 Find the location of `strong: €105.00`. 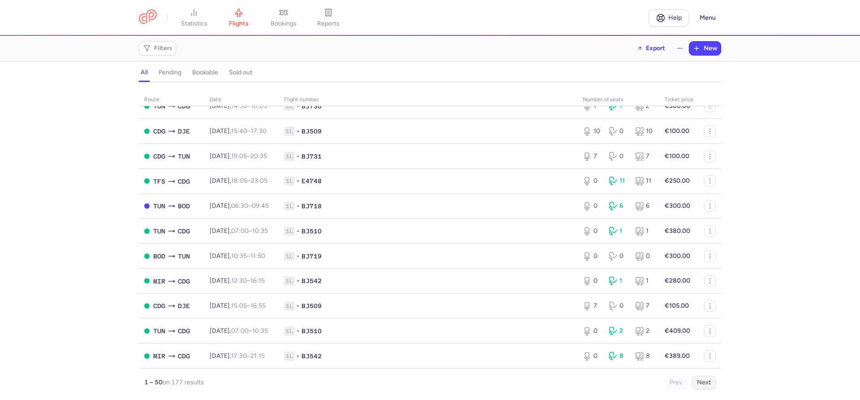

strong: €105.00 is located at coordinates (677, 305).